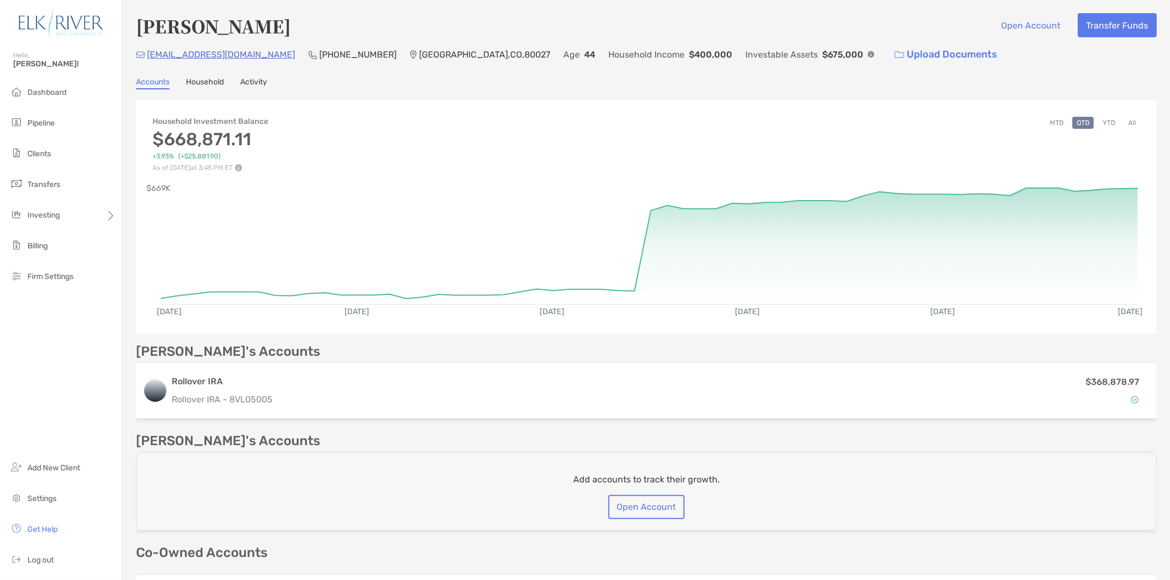  Describe the element at coordinates (199, 156) in the screenshot. I see `span: ( +$25,881.90 )` at that location.